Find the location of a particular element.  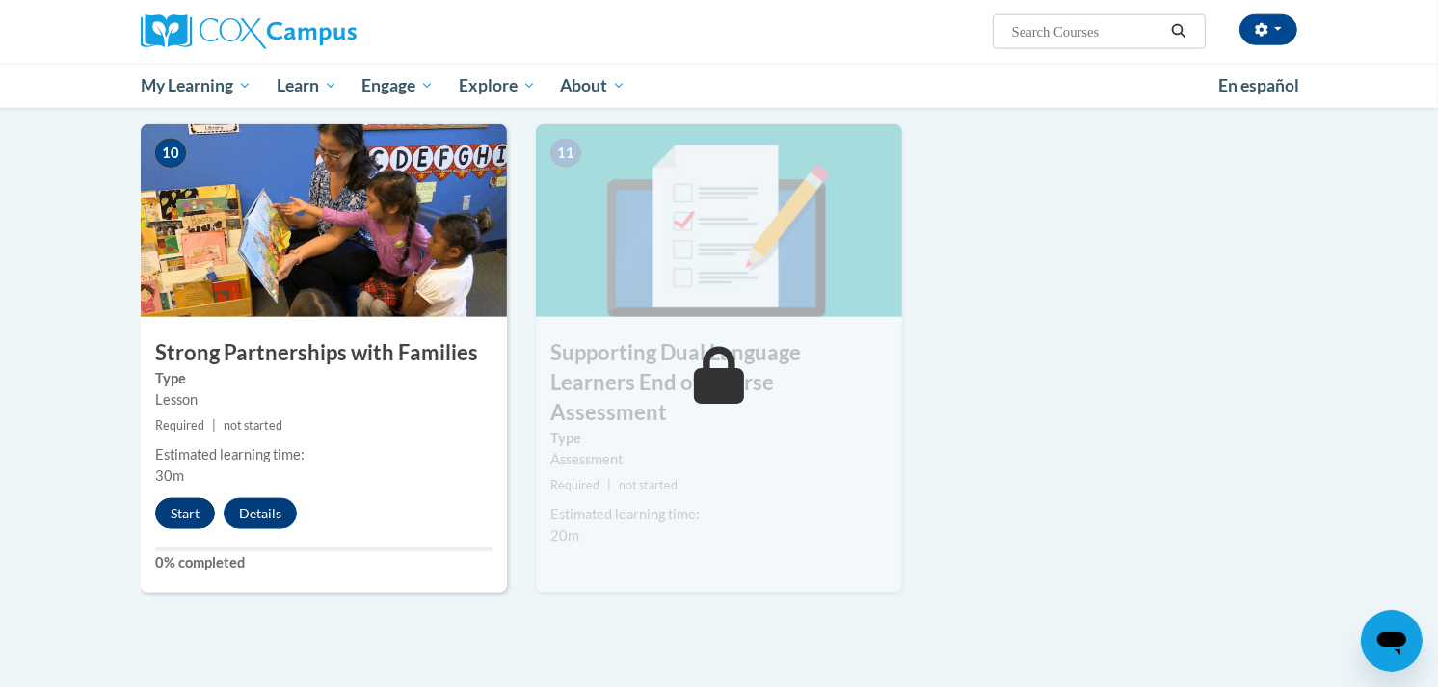

a: Engage is located at coordinates (397, 86).